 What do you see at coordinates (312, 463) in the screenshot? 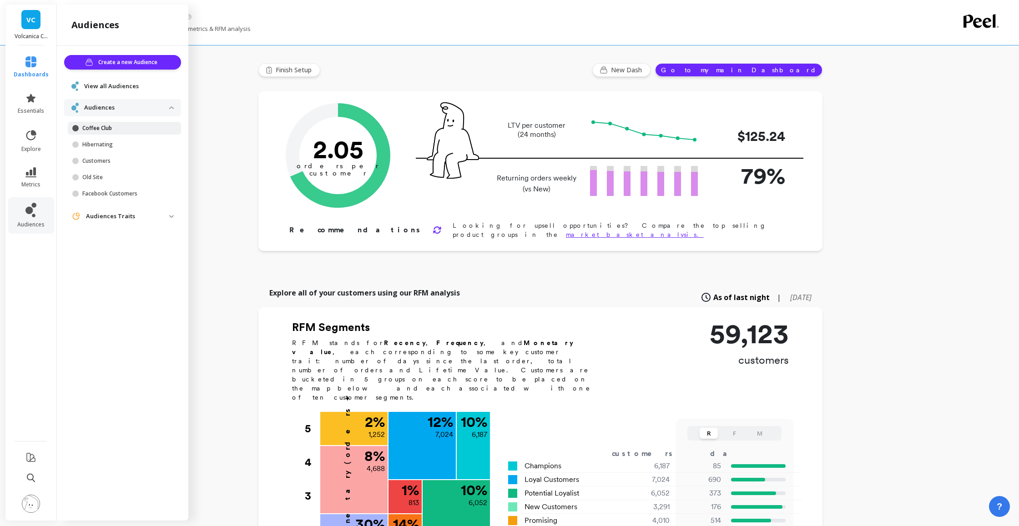
I see `div: 4` at bounding box center [312, 463].